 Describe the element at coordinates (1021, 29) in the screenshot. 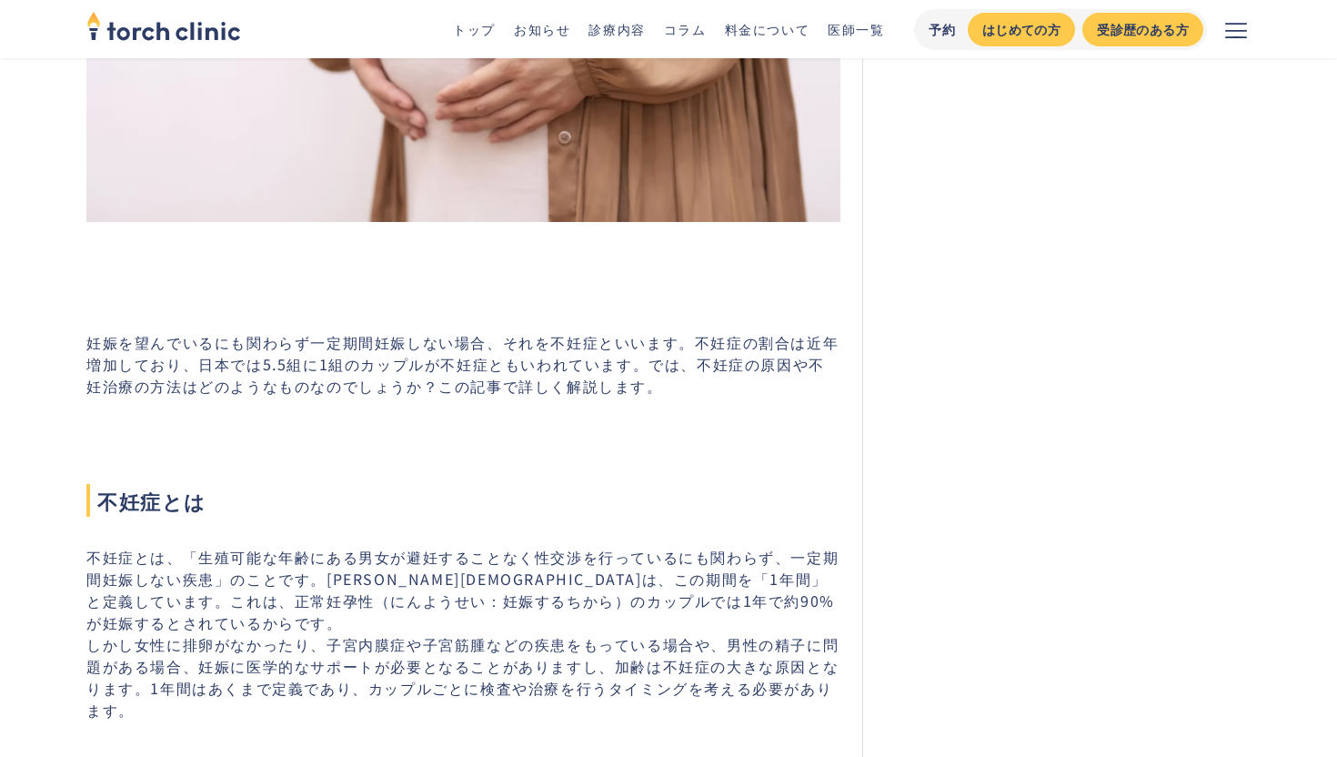

I see `a: はじめての方` at that location.